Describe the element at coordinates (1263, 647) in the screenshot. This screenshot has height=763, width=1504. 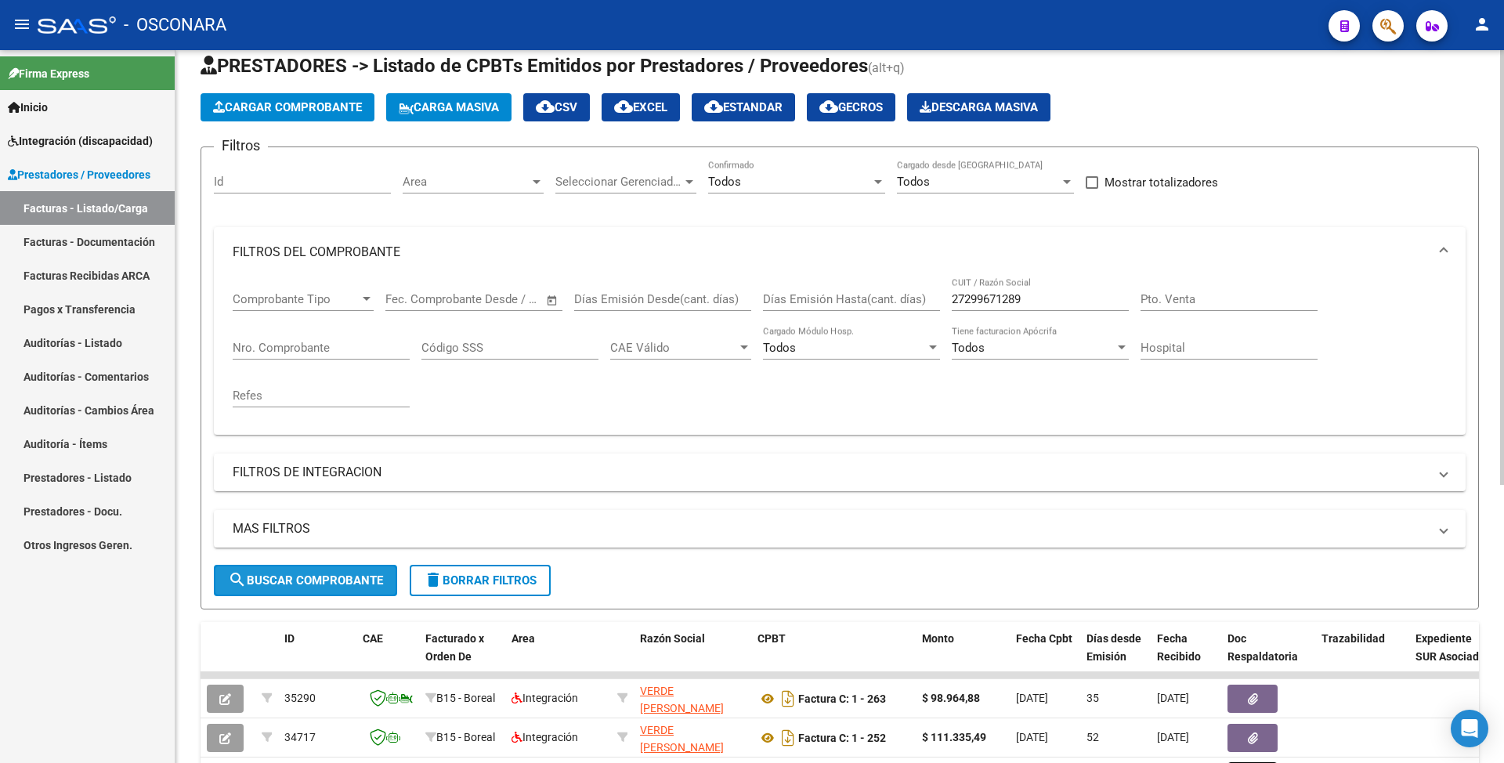
I see `span: Doc Respaldatoria` at that location.